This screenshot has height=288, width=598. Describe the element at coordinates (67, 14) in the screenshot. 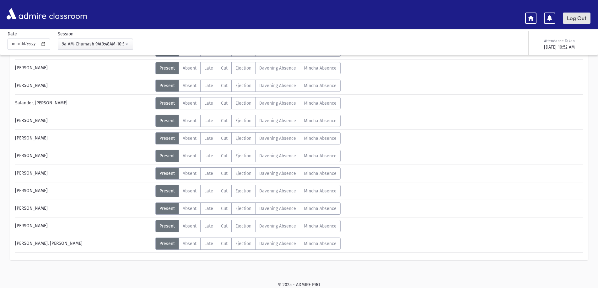

I see `span: classroom` at that location.